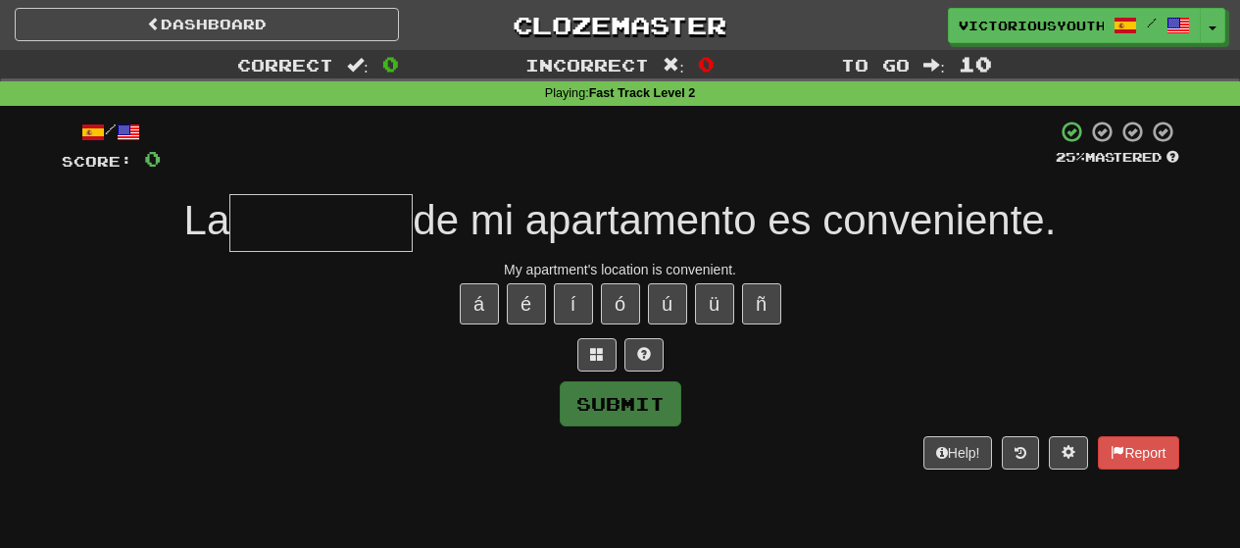 The width and height of the screenshot is (1240, 548). Describe the element at coordinates (620, 270) in the screenshot. I see `div: My apartment's location is convenient.` at that location.